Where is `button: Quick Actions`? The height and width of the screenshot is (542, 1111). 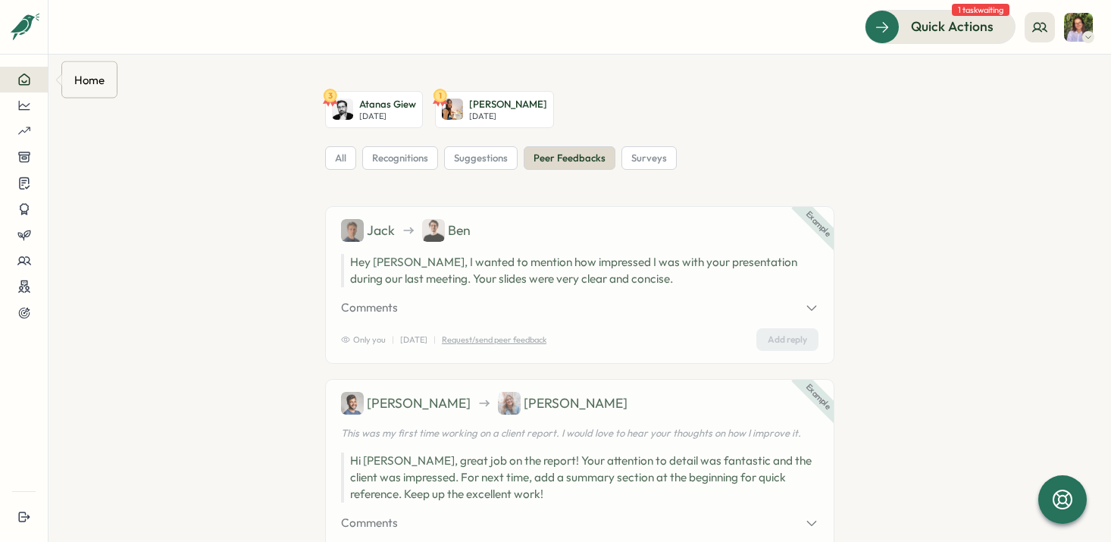 button: Quick Actions is located at coordinates (939, 27).